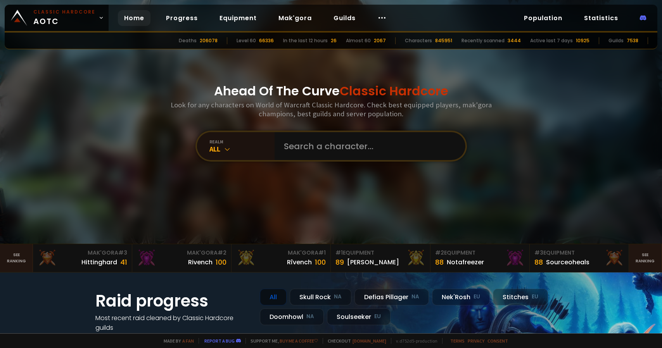 This screenshot has height=348, width=662. I want to click on div: Rîvench, so click(299, 262).